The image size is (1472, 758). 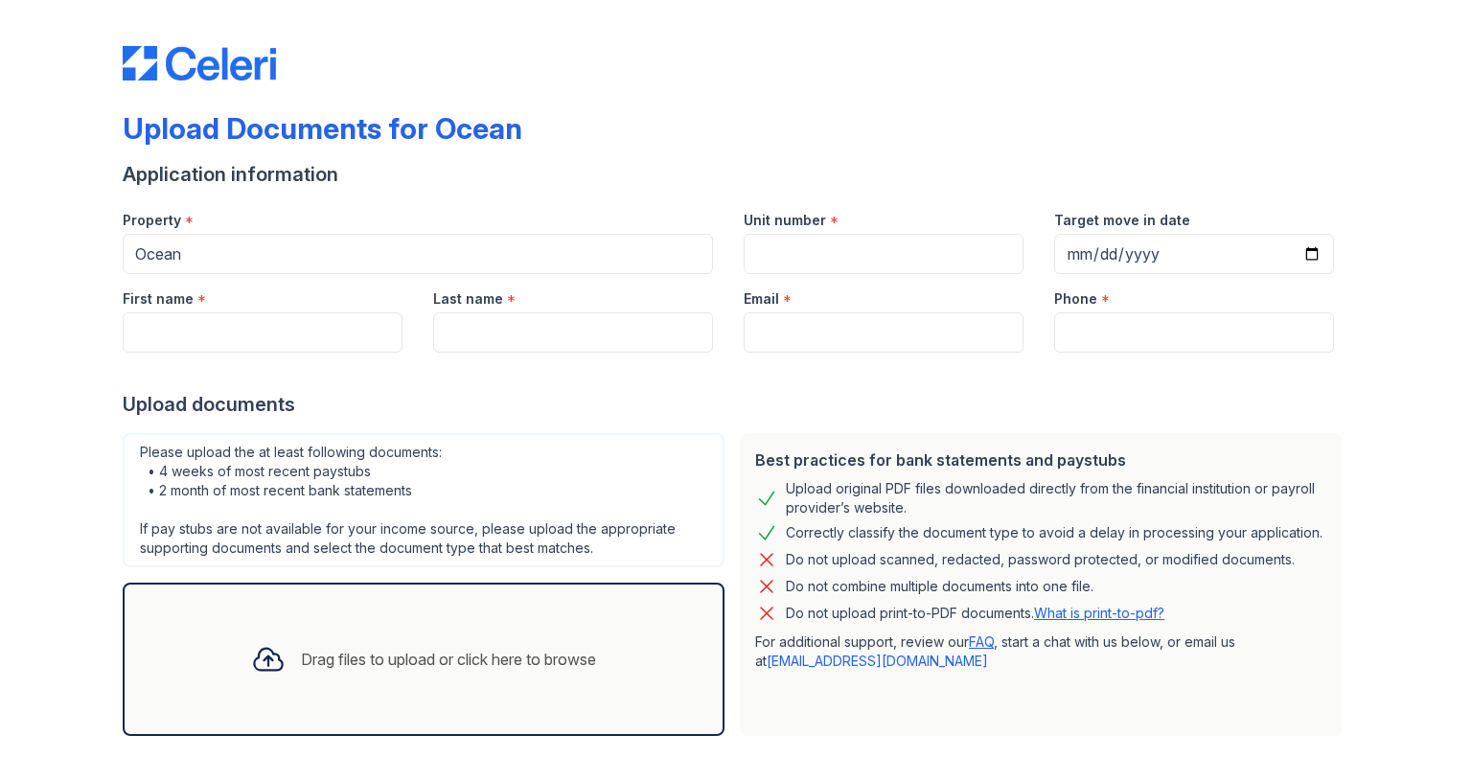 What do you see at coordinates (1041, 652) in the screenshot?
I see `p: For additional support, review our , start a chat with us below, or email us at` at bounding box center [1041, 652].